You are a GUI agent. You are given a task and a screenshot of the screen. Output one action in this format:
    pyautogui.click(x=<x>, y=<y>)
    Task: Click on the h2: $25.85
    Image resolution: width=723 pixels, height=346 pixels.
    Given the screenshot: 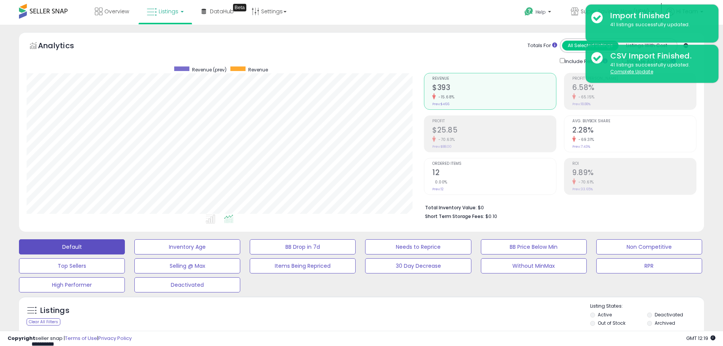 What is the action you would take?
    pyautogui.click(x=494, y=130)
    